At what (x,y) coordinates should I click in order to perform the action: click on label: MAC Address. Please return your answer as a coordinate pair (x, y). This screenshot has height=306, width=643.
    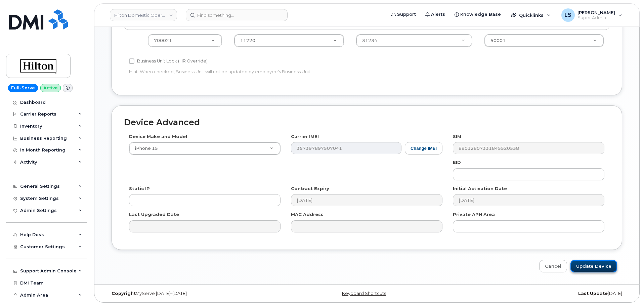
    Looking at the image, I should click on (307, 214).